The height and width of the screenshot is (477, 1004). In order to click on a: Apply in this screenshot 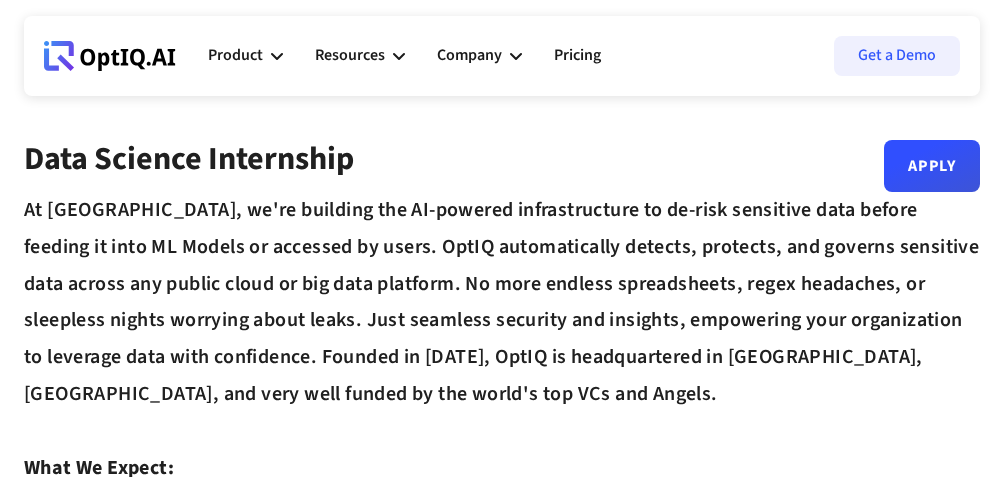, I will do `click(932, 166)`.